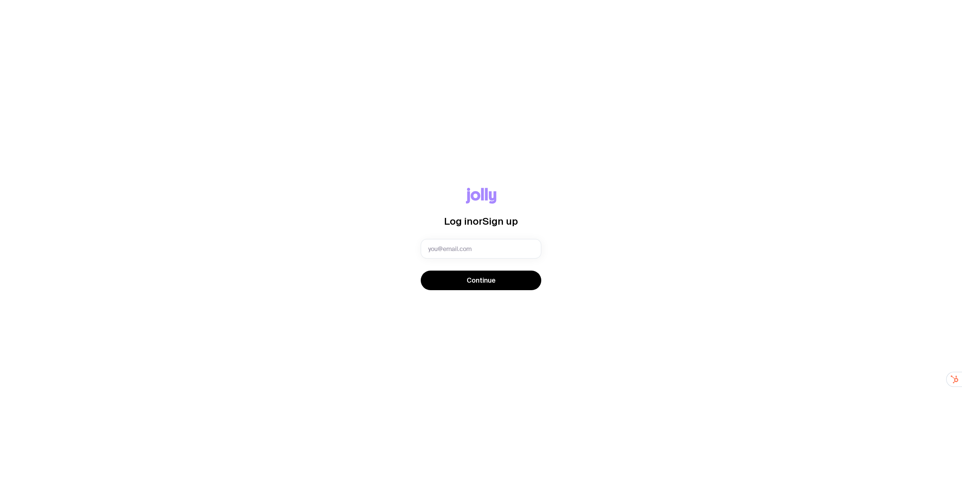 This screenshot has width=962, height=487. What do you see at coordinates (458, 221) in the screenshot?
I see `span: Log in` at bounding box center [458, 221].